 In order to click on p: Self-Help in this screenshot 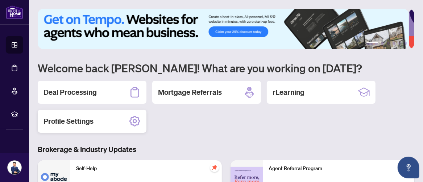, I will do `click(146, 169)`.